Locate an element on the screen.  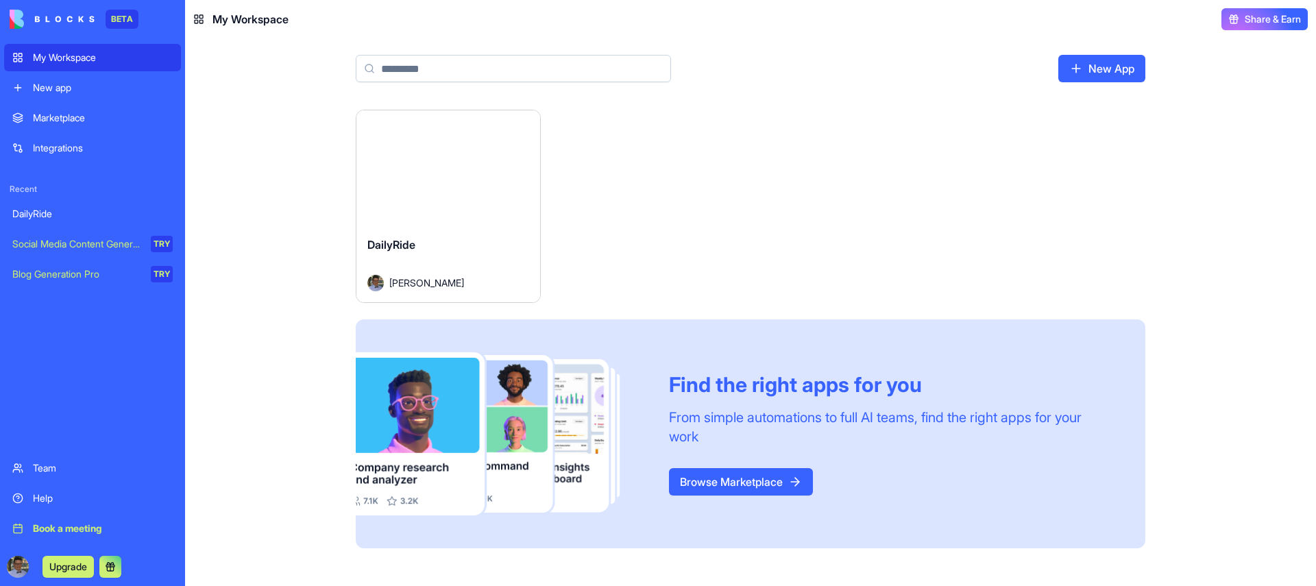
div: Integrations is located at coordinates (103, 148).